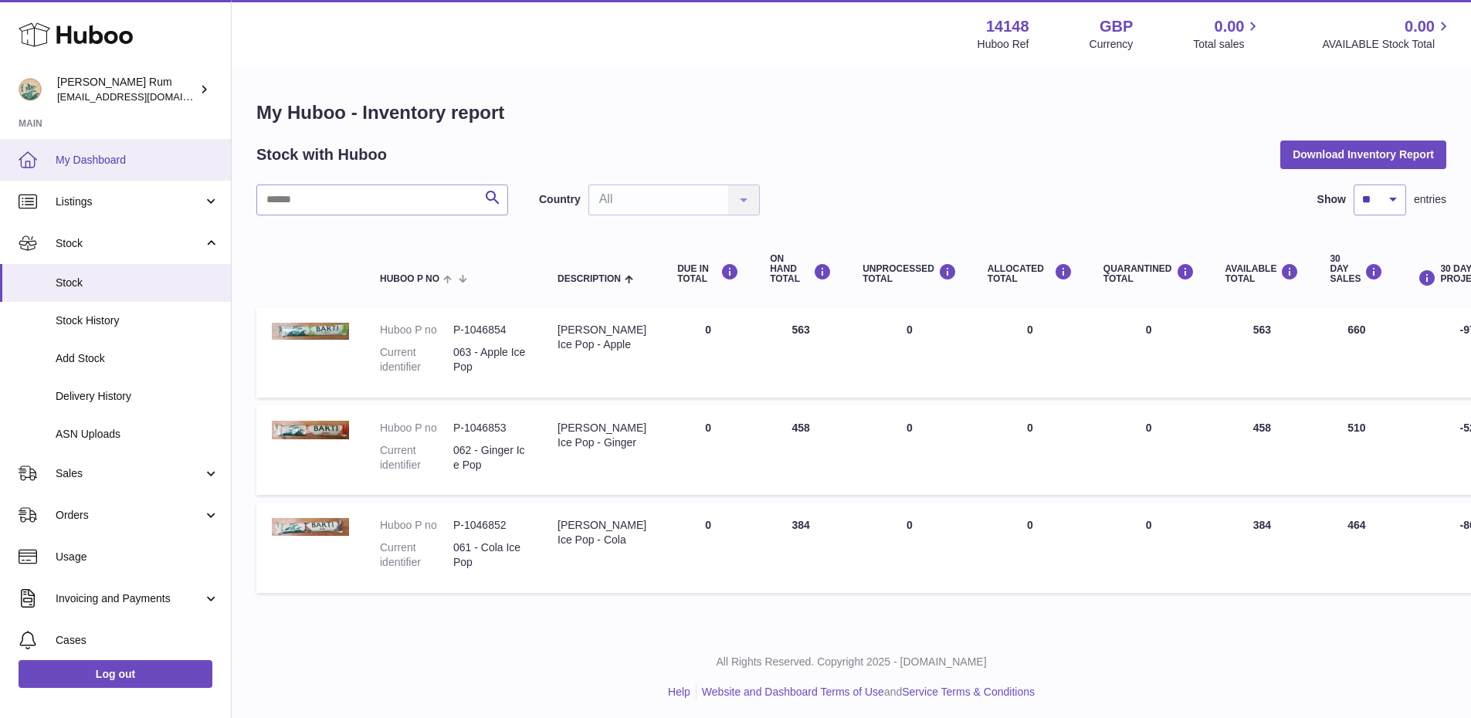  Describe the element at coordinates (137, 640) in the screenshot. I see `span: Cases` at that location.